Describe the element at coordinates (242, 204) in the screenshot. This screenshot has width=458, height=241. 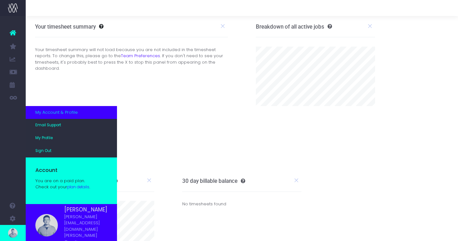
I see `div: No timesheets found` at that location.